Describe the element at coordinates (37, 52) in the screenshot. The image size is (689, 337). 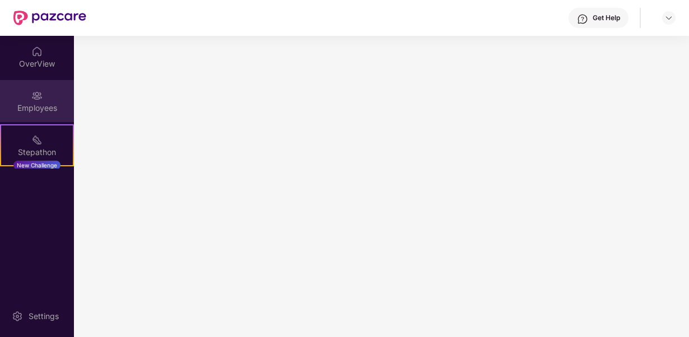
I see `img: svg+xml;base64,PHN2ZyBpZD0iSG9tZSIgeG1sbnM9Imh0dHA6Ly93d3cudzMub3JnLzIwMDAvc3ZnIiB3aWR0aD0iMjAiIG...` at that location.